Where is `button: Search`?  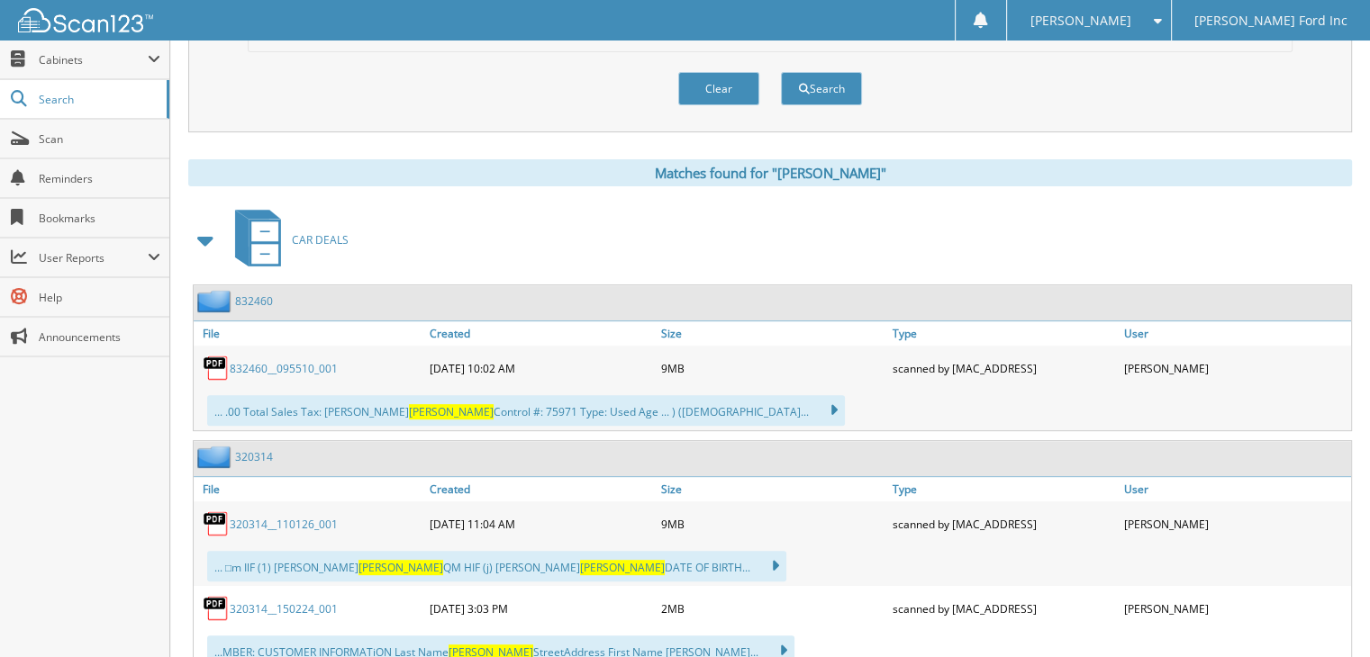
button: Search is located at coordinates (821, 88).